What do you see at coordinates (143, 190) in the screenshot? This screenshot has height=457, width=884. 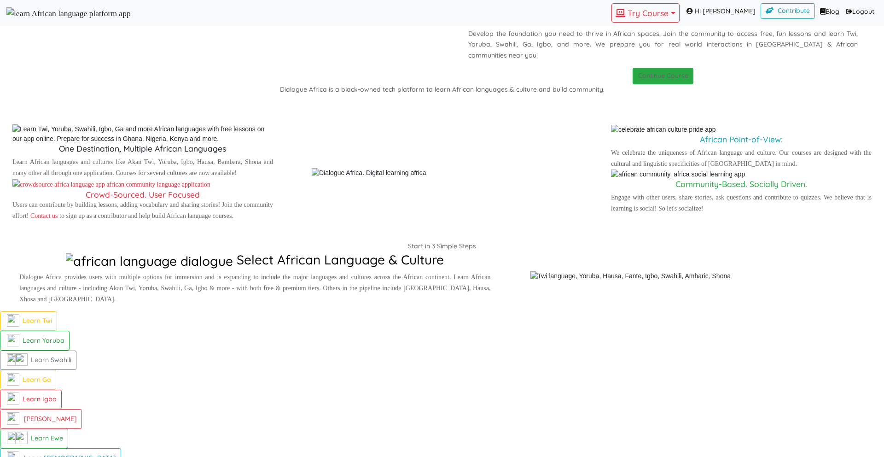 I see `a: Crowd-Sourced. User Focused` at bounding box center [143, 190].